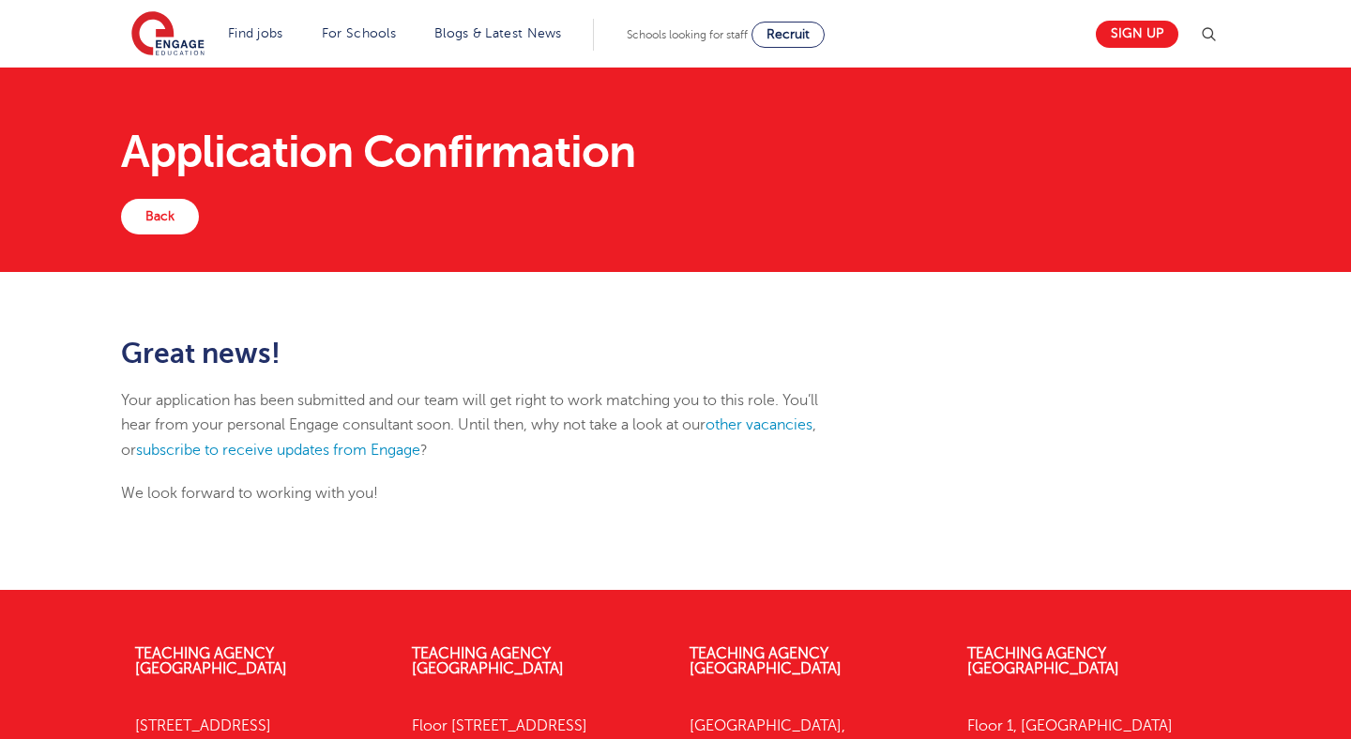 This screenshot has height=739, width=1351. What do you see at coordinates (676, 152) in the screenshot?
I see `h1: Application Confirmation` at bounding box center [676, 152].